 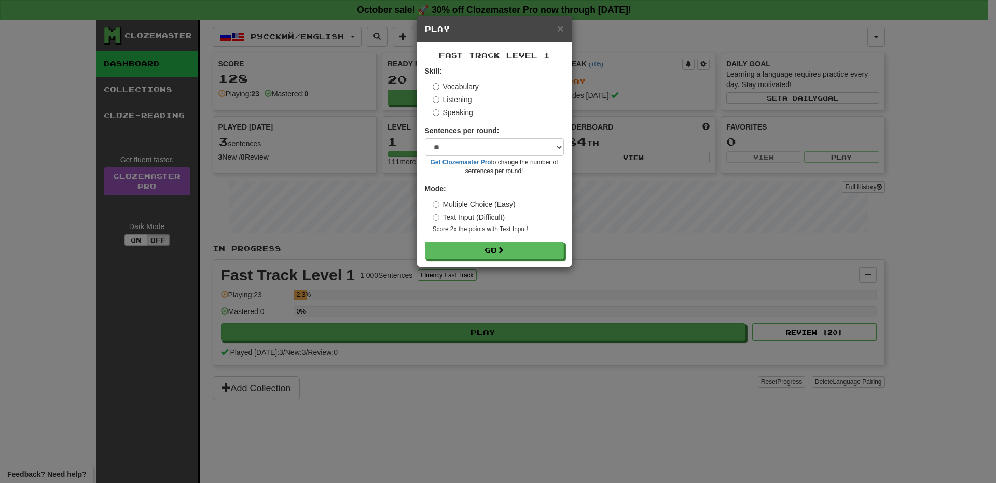 What do you see at coordinates (455, 87) in the screenshot?
I see `label: Vocabulary` at bounding box center [455, 87].